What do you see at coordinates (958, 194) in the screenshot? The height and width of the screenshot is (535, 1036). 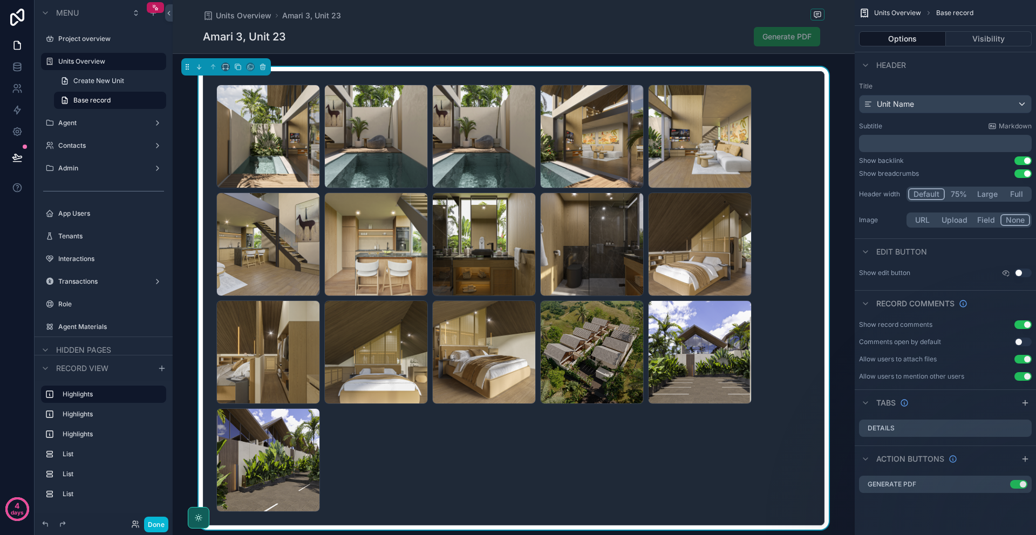 I see `button: 75%` at bounding box center [958, 194].